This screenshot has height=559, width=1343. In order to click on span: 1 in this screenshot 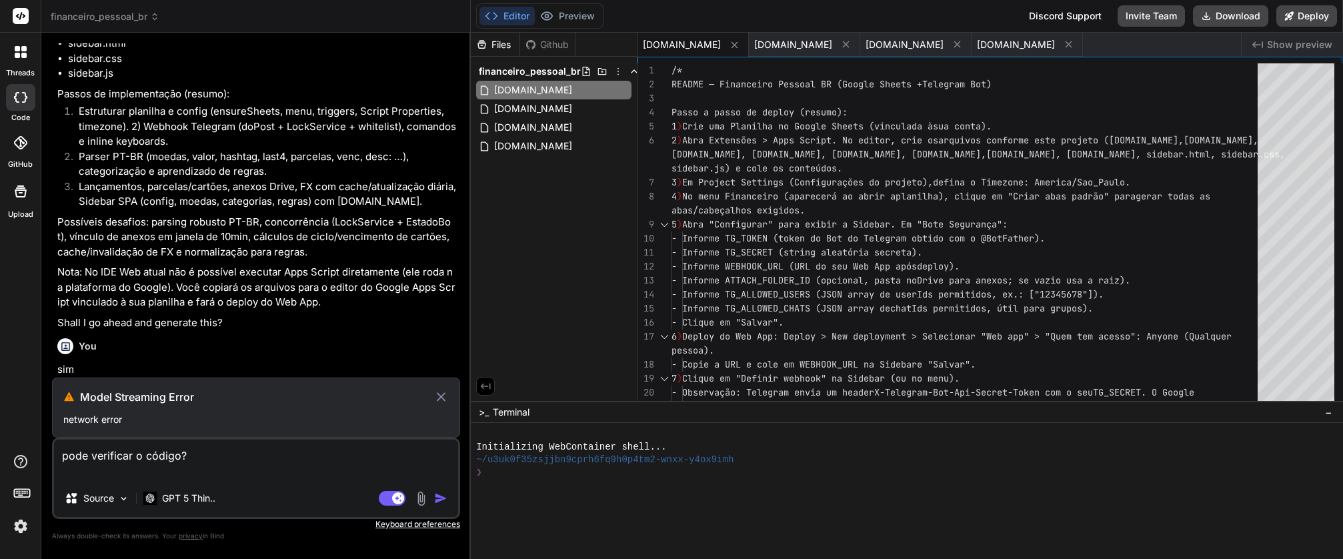, I will do `click(674, 126)`.